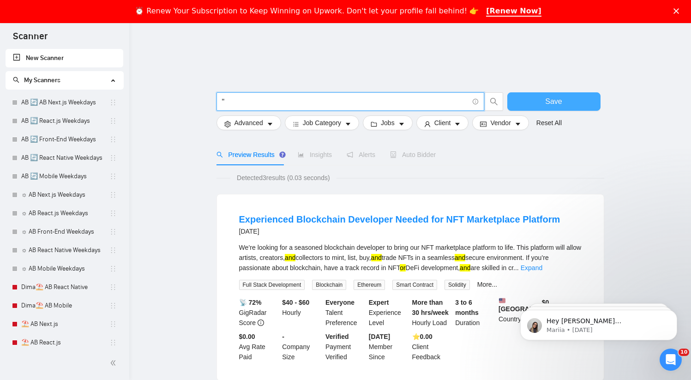 Image resolution: width=691 pixels, height=380 pixels. What do you see at coordinates (388, 123) in the screenshot?
I see `span: Jobs` at bounding box center [388, 123].